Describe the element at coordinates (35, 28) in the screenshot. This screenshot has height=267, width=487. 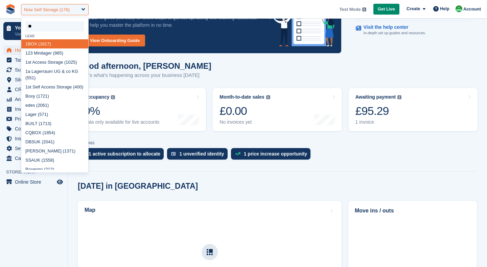
I see `p: Your onboarding` at that location.